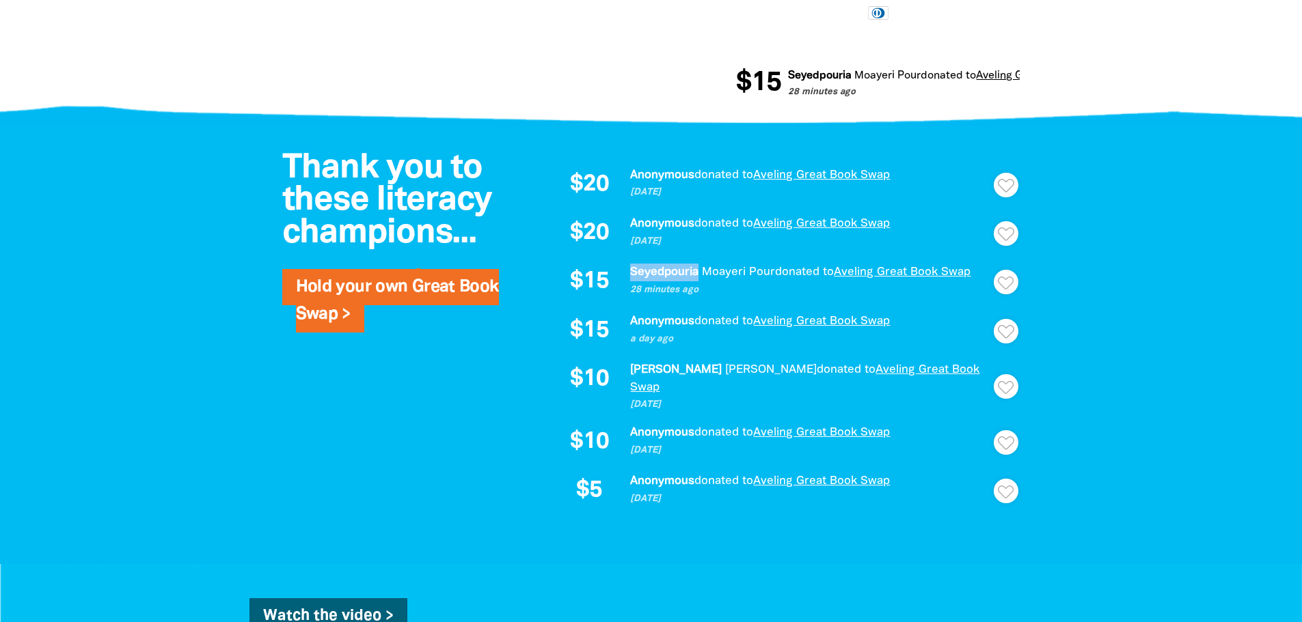 This screenshot has width=1302, height=622. I want to click on p: a day ago, so click(809, 340).